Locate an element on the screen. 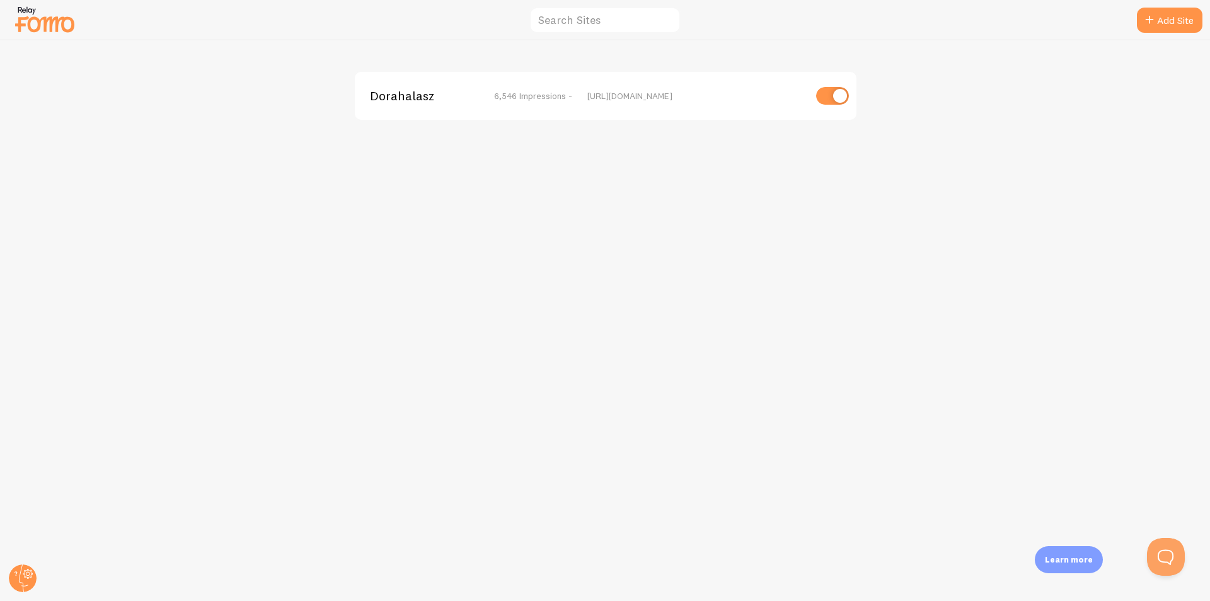 Image resolution: width=1210 pixels, height=601 pixels. img: fomo-relay-logo-orange.svg is located at coordinates (45, 19).